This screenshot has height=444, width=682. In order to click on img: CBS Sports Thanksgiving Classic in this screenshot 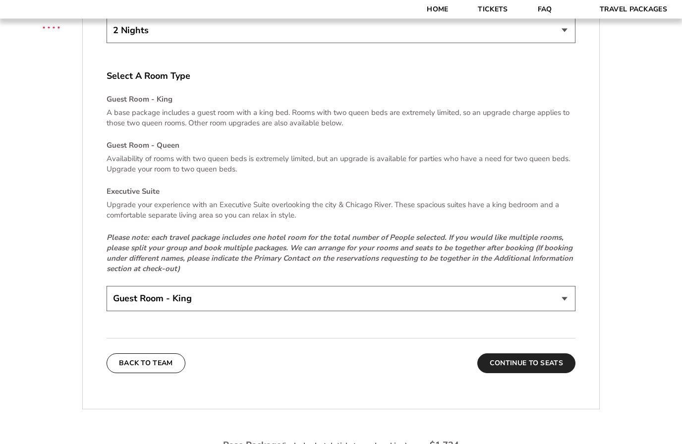, I will do `click(51, 26)`.